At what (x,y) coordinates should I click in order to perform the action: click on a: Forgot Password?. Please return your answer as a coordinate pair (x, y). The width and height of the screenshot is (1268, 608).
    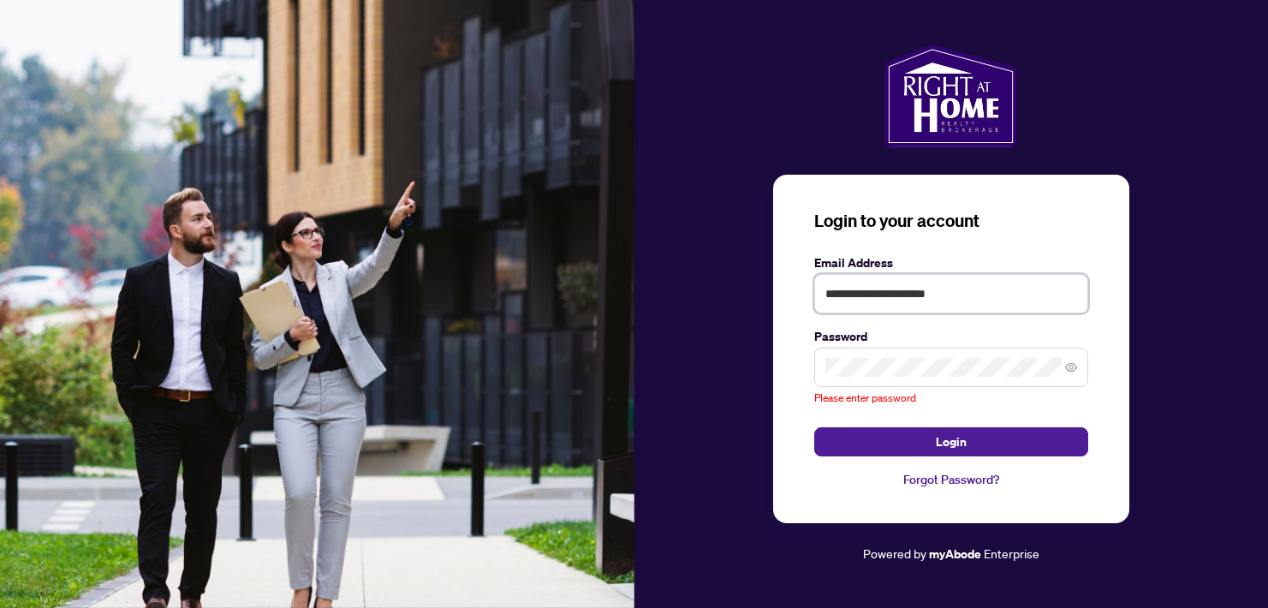
    Looking at the image, I should click on (952, 480).